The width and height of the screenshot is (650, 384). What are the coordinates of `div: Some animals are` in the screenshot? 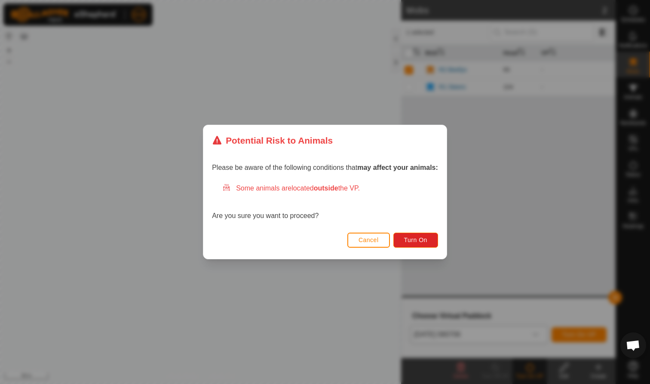 It's located at (330, 188).